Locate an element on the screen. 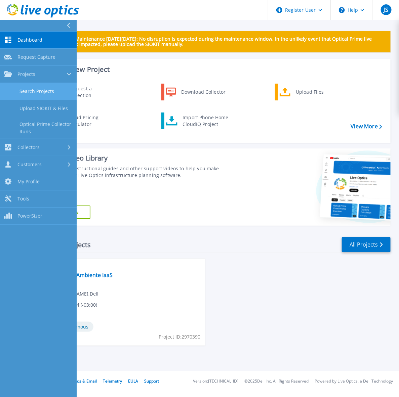 The height and width of the screenshot is (397, 399). a: View More is located at coordinates (366, 126).